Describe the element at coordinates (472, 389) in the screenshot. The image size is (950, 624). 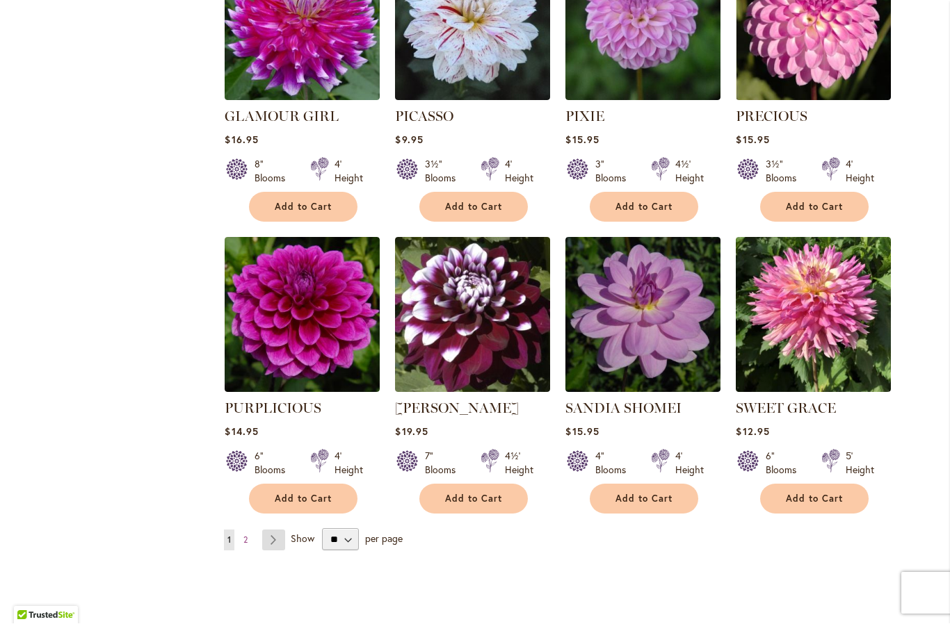
I see `a: Ryan C` at that location.